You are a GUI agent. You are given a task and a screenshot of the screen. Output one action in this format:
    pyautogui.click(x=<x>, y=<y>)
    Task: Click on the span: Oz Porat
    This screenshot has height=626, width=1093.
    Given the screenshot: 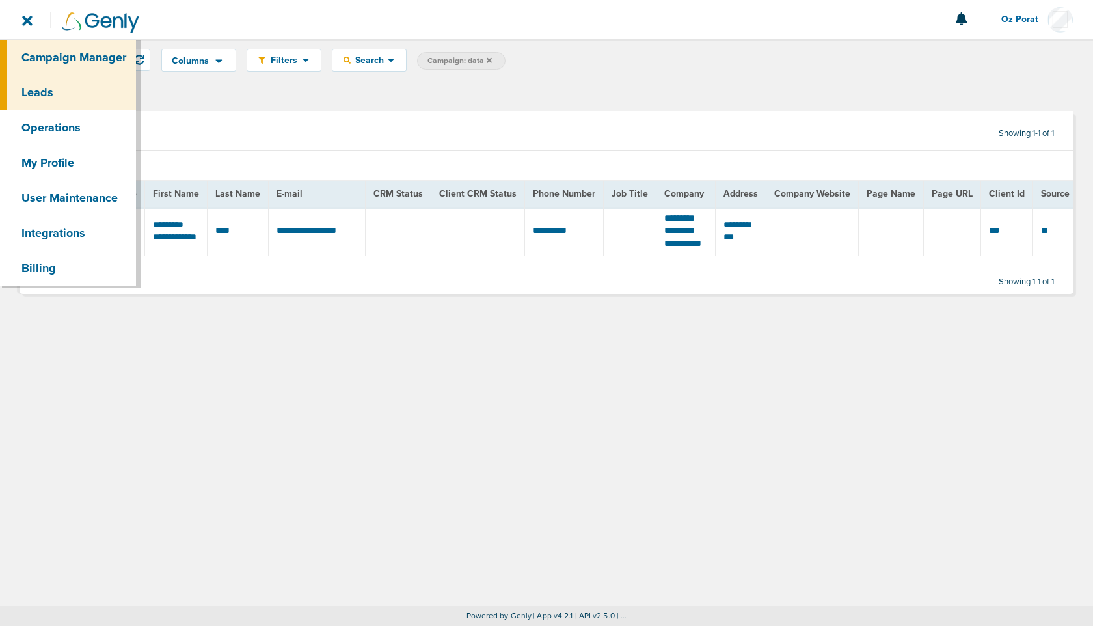 What is the action you would take?
    pyautogui.click(x=1024, y=20)
    